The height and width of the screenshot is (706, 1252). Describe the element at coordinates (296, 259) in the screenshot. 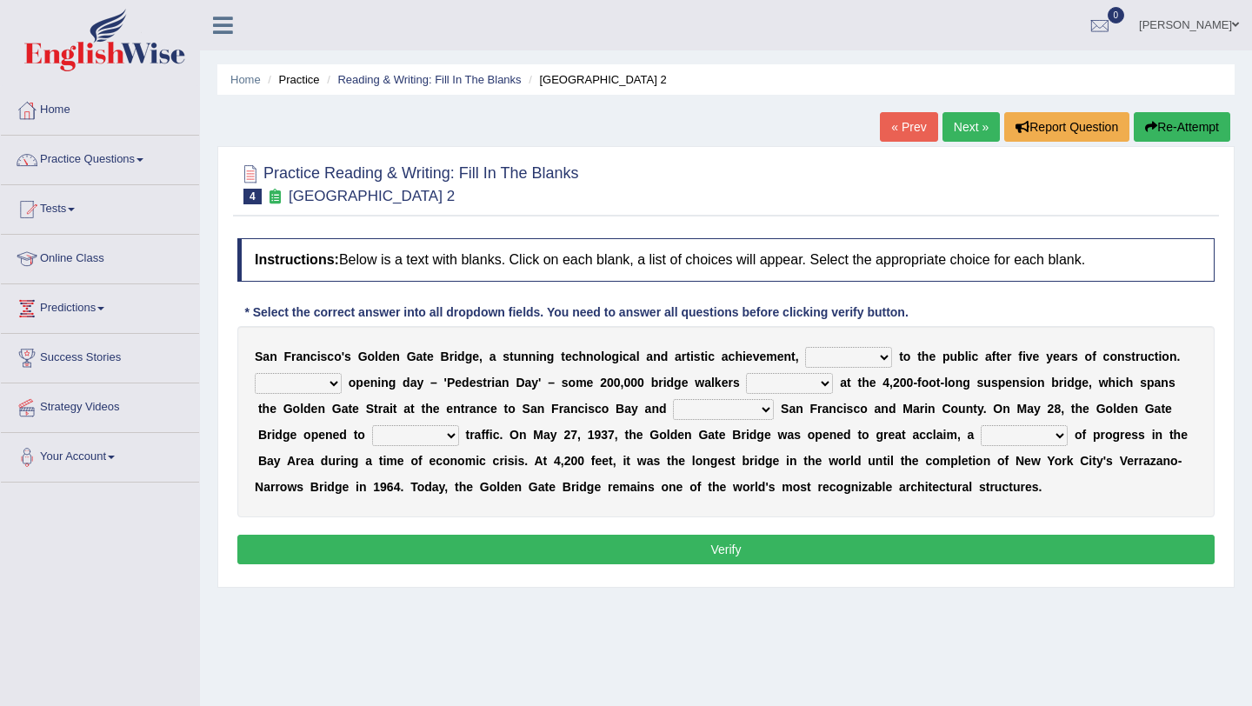

I see `b: Instructions:` at that location.